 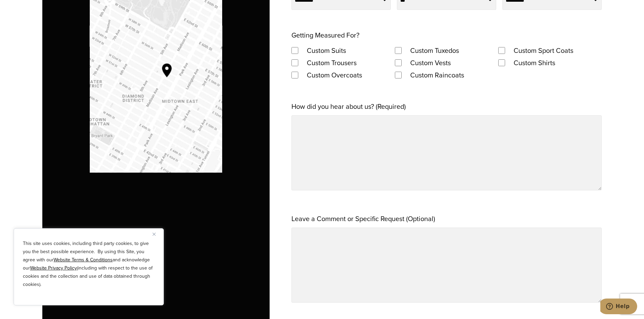 What do you see at coordinates (53, 268) in the screenshot?
I see `a: Website Privacy Policy` at bounding box center [53, 268].